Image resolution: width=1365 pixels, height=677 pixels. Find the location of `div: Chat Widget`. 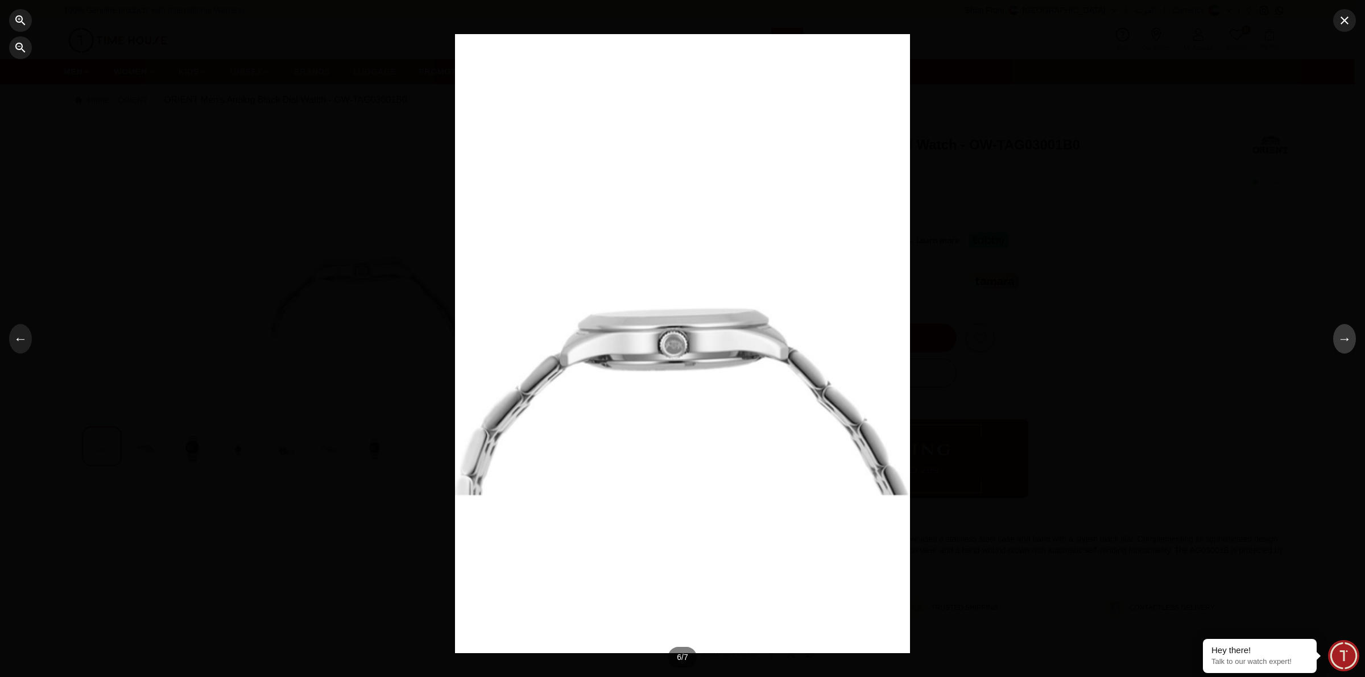

div: Chat Widget is located at coordinates (1344, 656).